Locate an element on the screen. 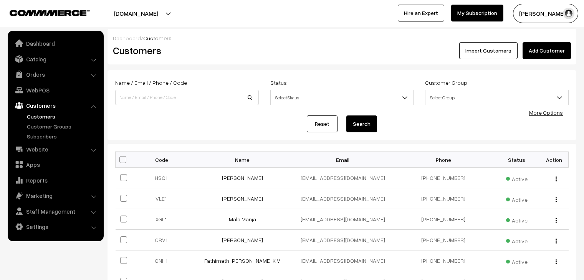 This screenshot has height=280, width=584. td: QNH1 is located at coordinates (164, 261).